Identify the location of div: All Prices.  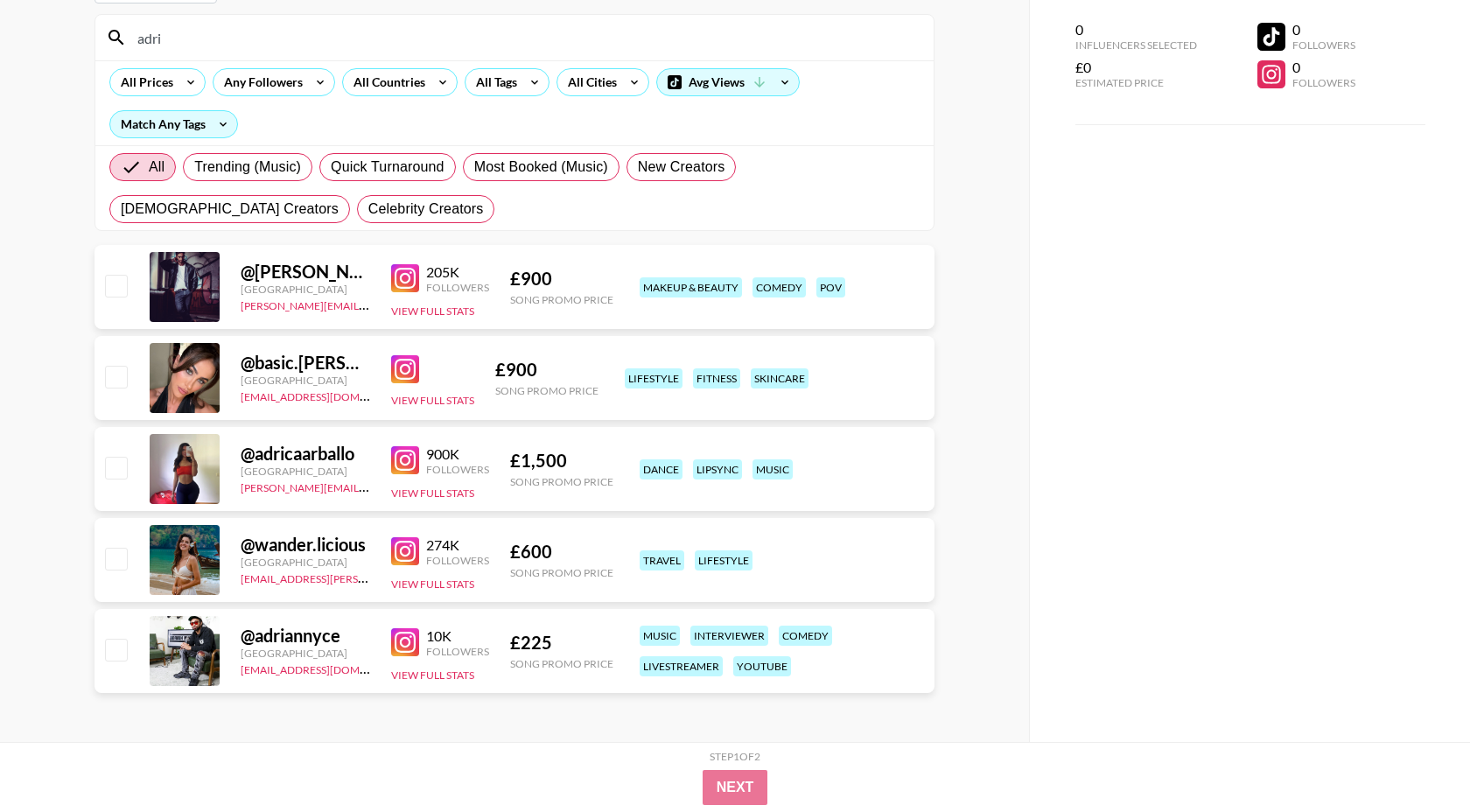
(144, 82).